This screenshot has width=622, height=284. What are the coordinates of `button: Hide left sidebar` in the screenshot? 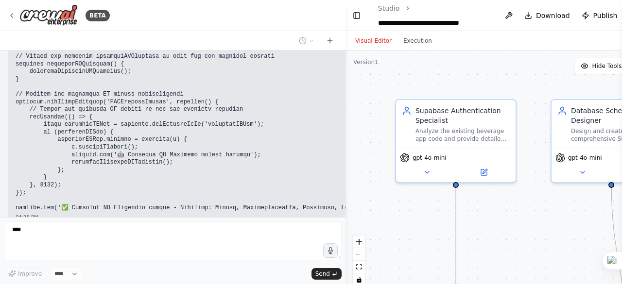 It's located at (356, 16).